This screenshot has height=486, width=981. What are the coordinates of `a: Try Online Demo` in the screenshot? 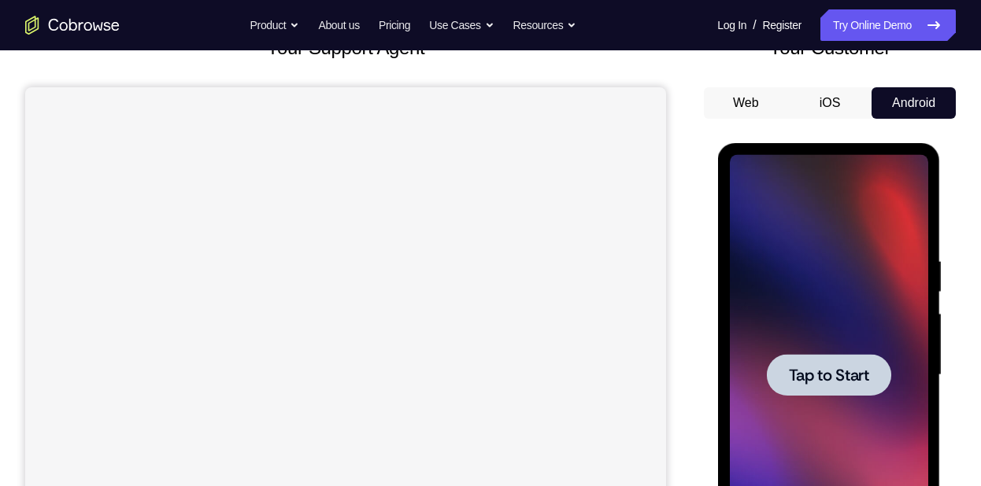 It's located at (888, 25).